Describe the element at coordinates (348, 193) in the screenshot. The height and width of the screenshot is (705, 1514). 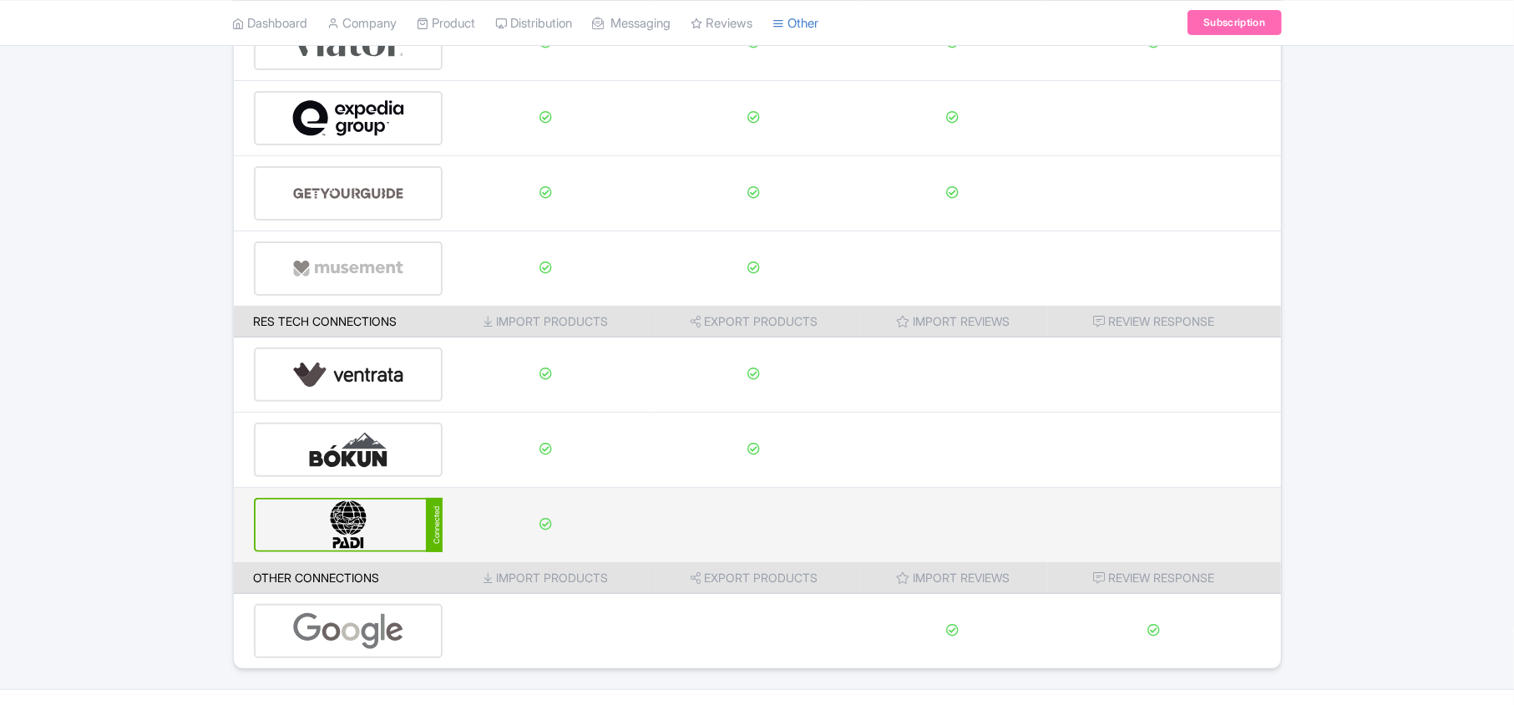
I see `img: get_your_guide-5a6366678479520ec94e3f9d2b9f304b.svg` at that location.